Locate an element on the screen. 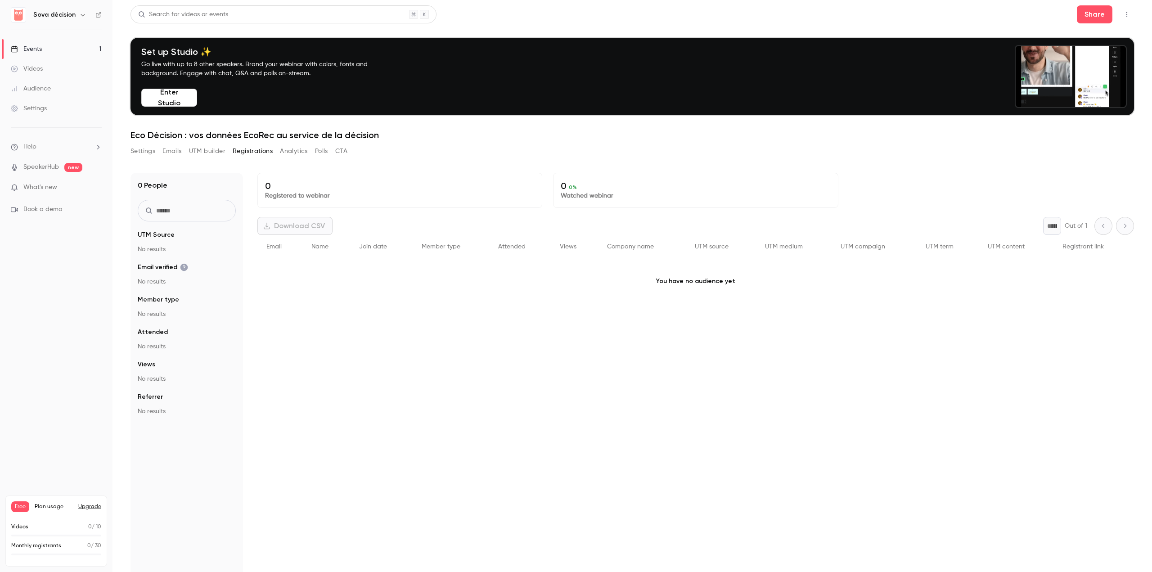 The width and height of the screenshot is (1152, 572). span: Email is located at coordinates (274, 247).